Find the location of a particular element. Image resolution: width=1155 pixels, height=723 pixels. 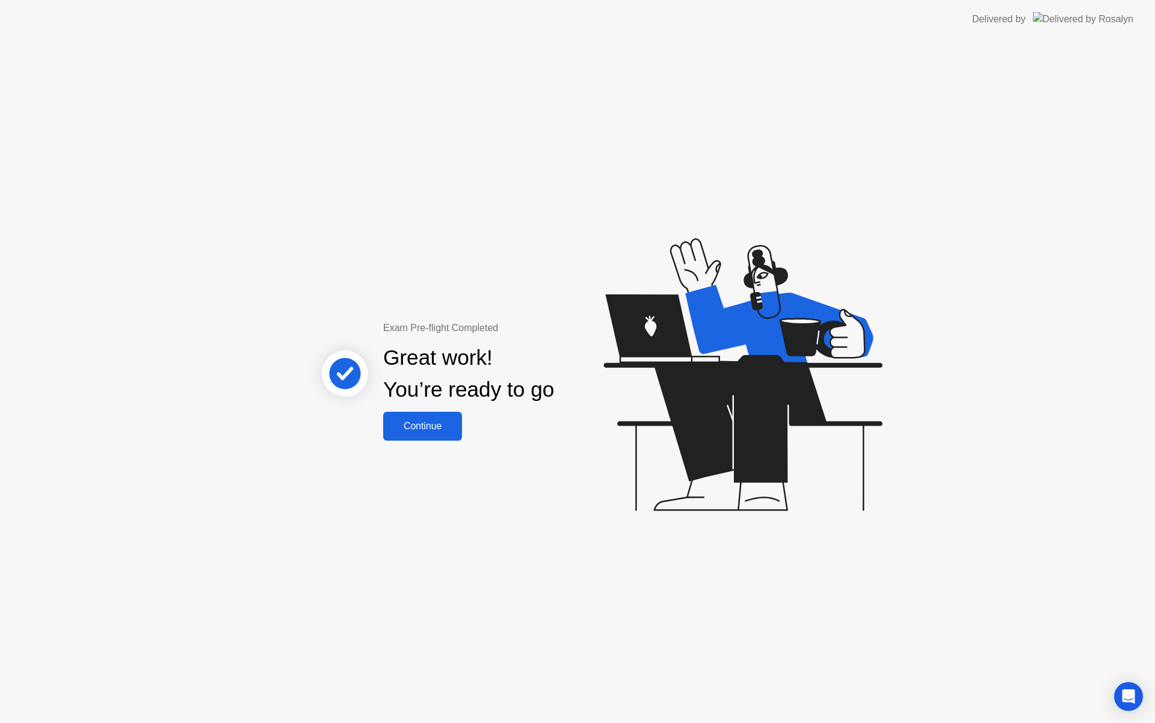

div: Continue is located at coordinates (422, 426).